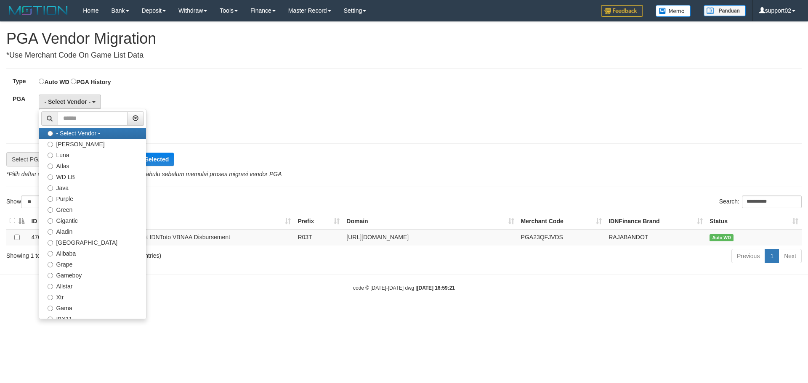 The width and height of the screenshot is (808, 383). What do you see at coordinates (93, 319) in the screenshot?
I see `label: IBX11` at bounding box center [93, 319].